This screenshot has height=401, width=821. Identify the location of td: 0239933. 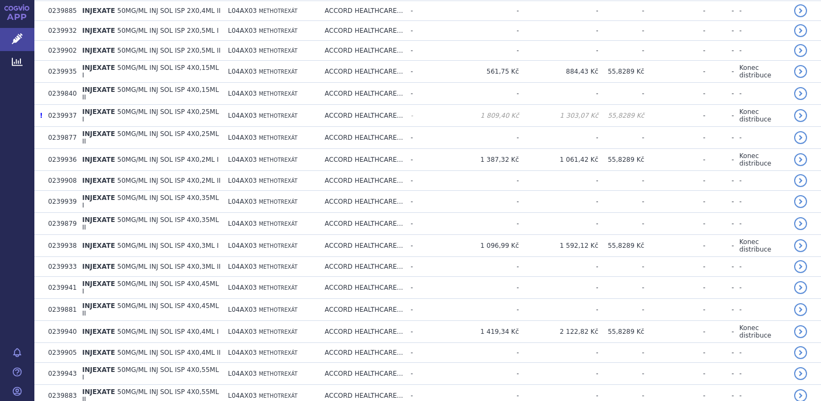
(59, 266).